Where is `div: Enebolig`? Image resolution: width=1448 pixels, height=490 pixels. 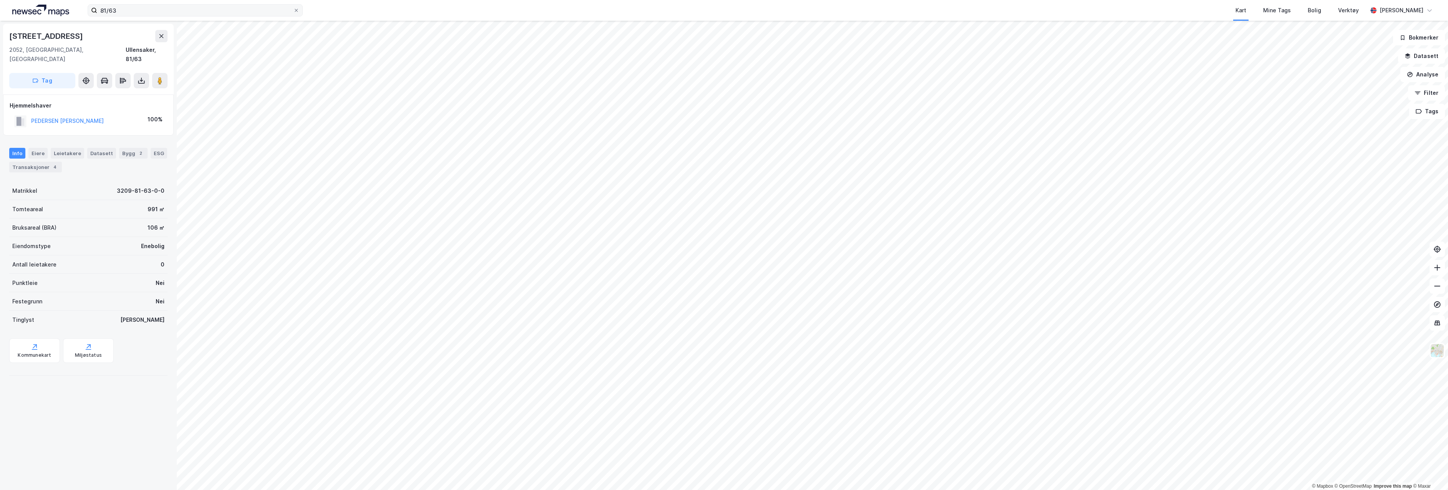
div: Enebolig is located at coordinates (153, 246).